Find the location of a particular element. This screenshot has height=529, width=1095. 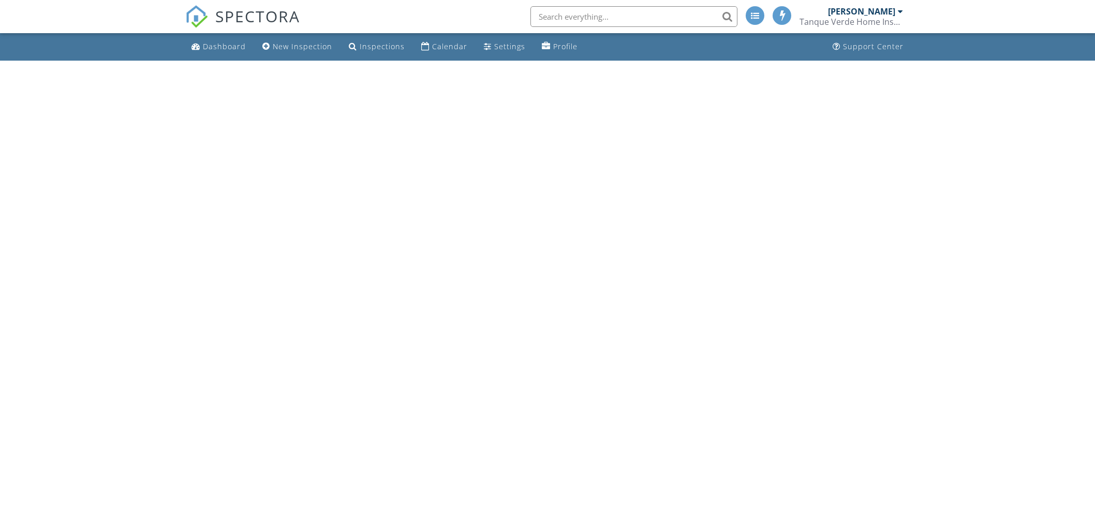

div: Tanque Verde Home Inspections LLC is located at coordinates (852, 22).